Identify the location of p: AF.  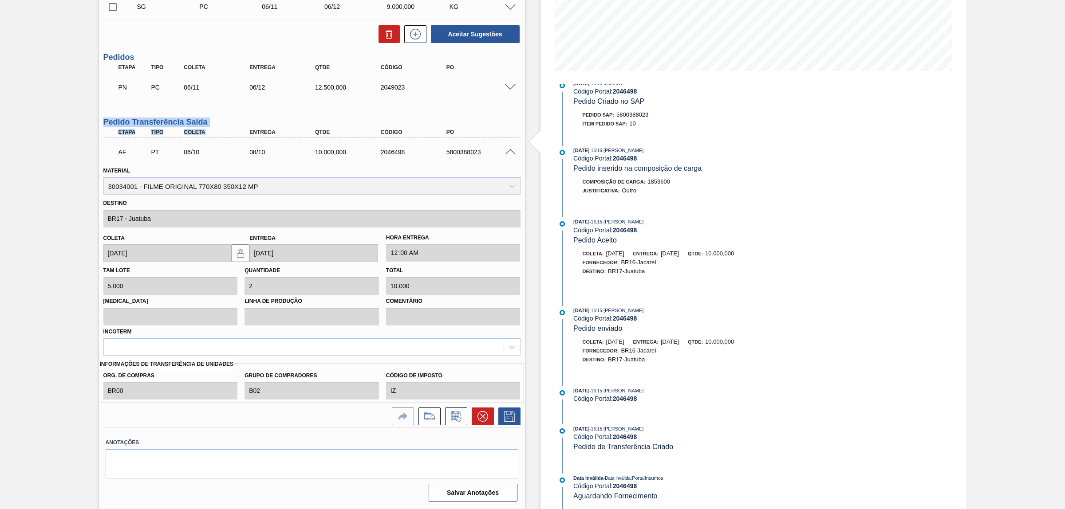
(134, 152).